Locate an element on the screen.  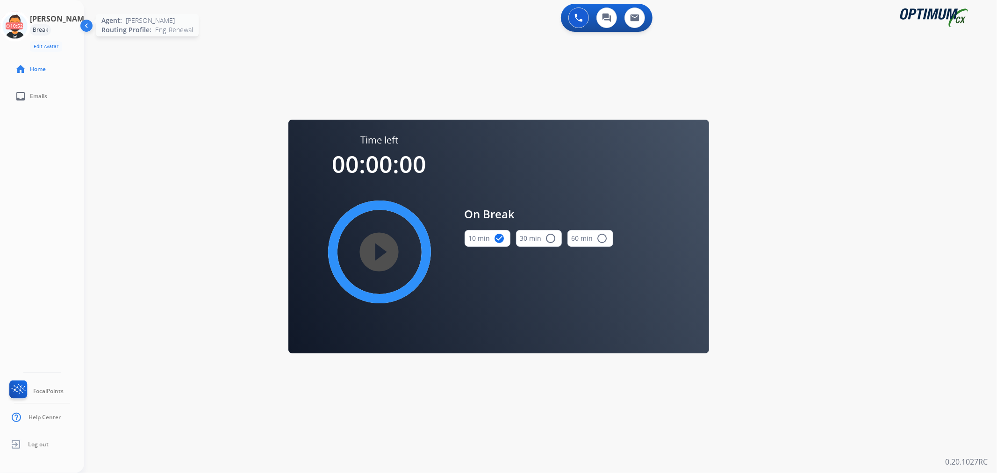
button: Edit Avatar is located at coordinates (46, 46).